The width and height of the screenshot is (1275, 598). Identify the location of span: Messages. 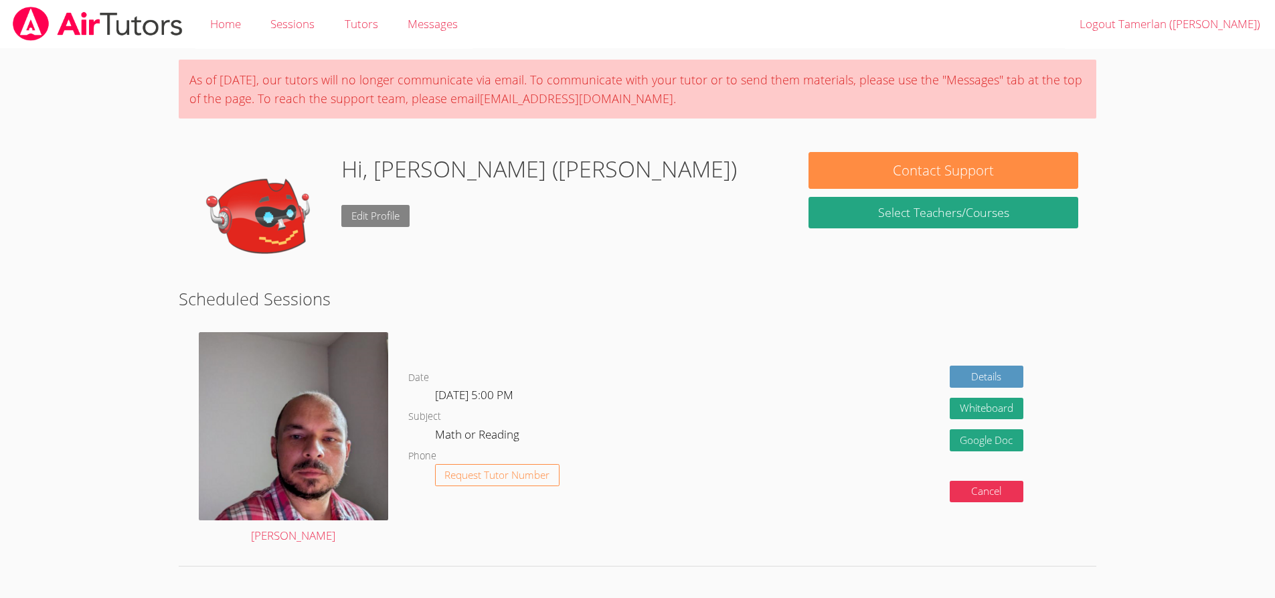
(432, 23).